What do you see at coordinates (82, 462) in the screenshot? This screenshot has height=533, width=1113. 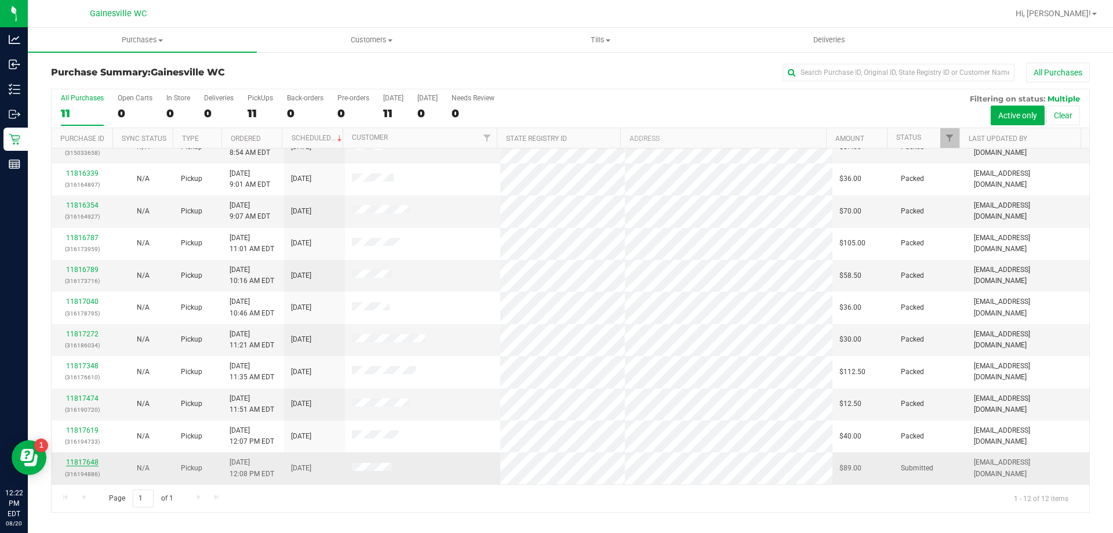 I see `a: 11817648` at bounding box center [82, 462].